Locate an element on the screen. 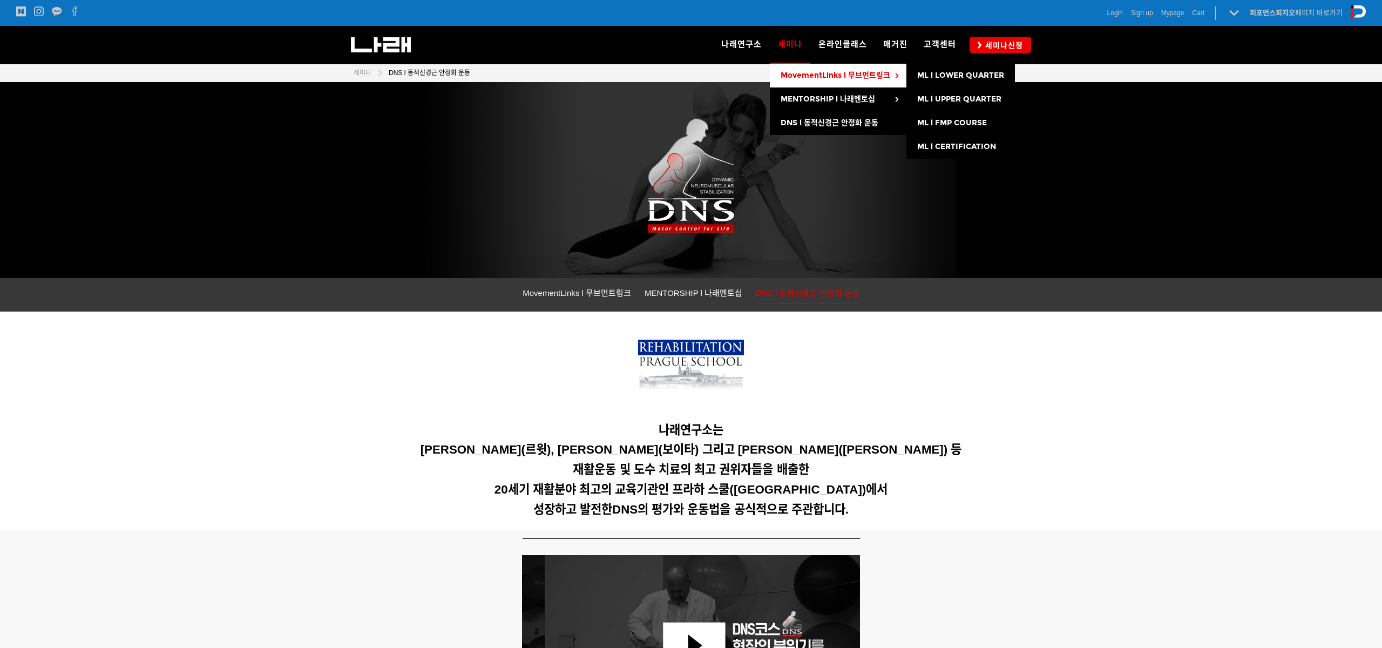  span: Mypage is located at coordinates (1173, 13).